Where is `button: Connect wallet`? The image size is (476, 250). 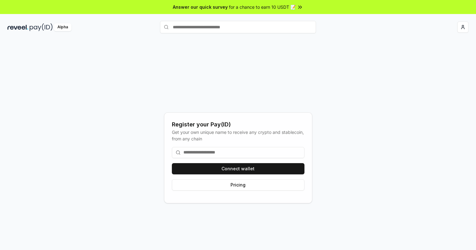 button: Connect wallet is located at coordinates (238, 169).